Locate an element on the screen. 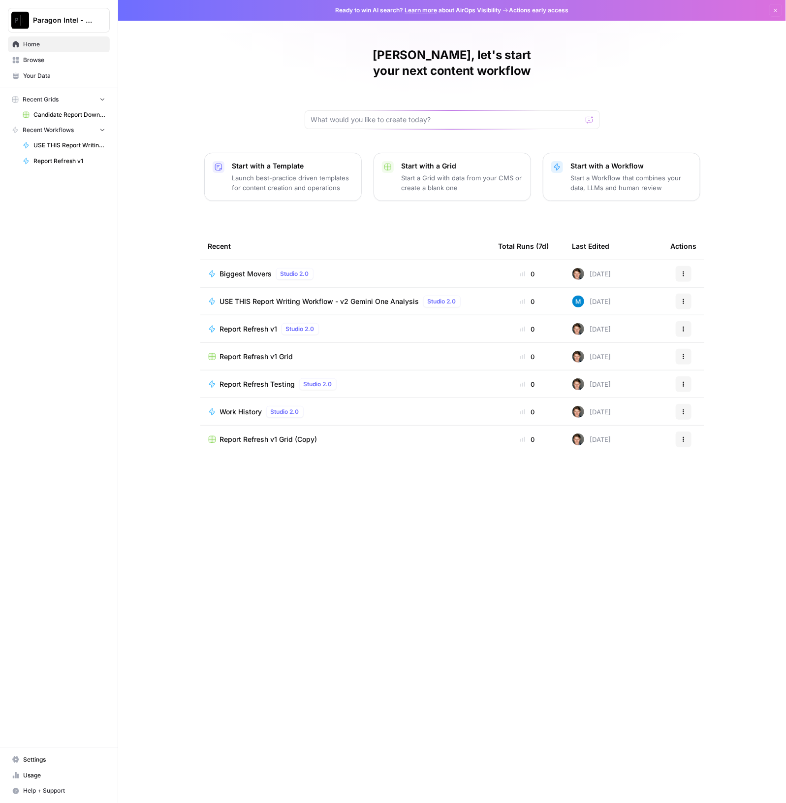  p: Start with a Template is located at coordinates (293, 166).